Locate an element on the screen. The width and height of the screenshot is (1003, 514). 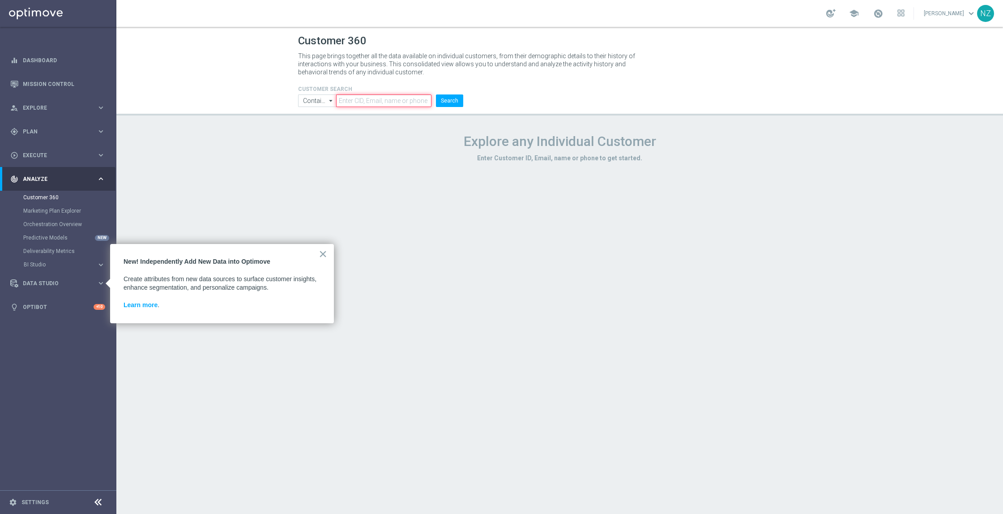
span: school is located at coordinates (854, 13).